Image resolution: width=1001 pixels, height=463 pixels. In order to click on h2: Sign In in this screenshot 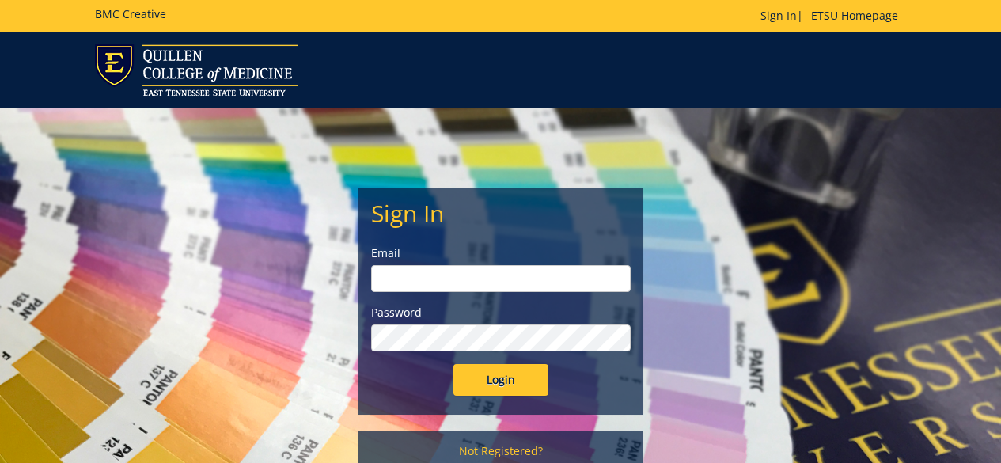, I will do `click(501, 213)`.